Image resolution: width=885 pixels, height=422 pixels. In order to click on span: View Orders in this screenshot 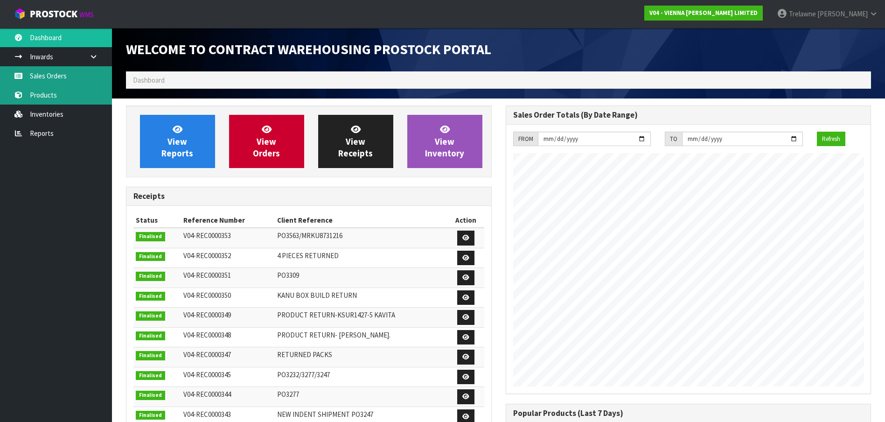, I will do `click(266, 141)`.